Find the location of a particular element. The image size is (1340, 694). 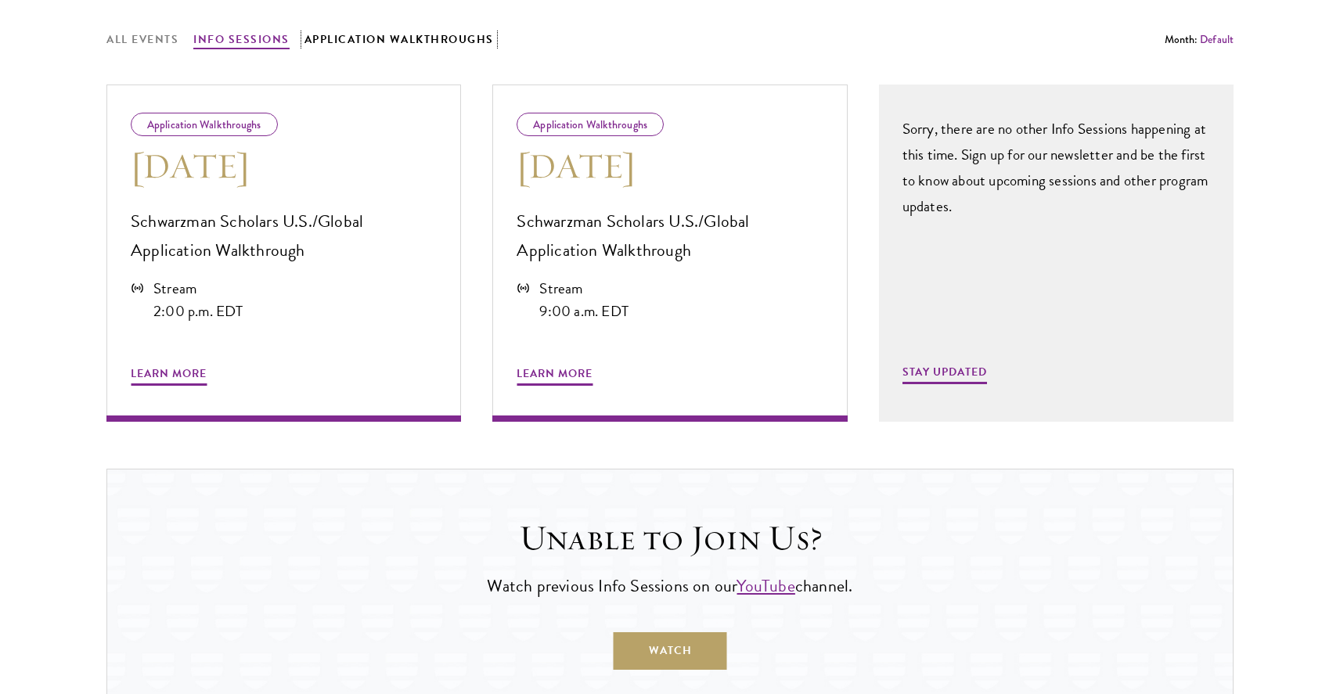

span: Month: is located at coordinates (1181, 39).